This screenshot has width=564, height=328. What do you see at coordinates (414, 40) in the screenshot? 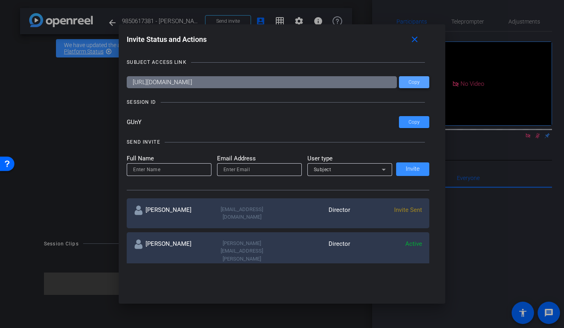
I see `mat-icon: close` at bounding box center [414, 40].